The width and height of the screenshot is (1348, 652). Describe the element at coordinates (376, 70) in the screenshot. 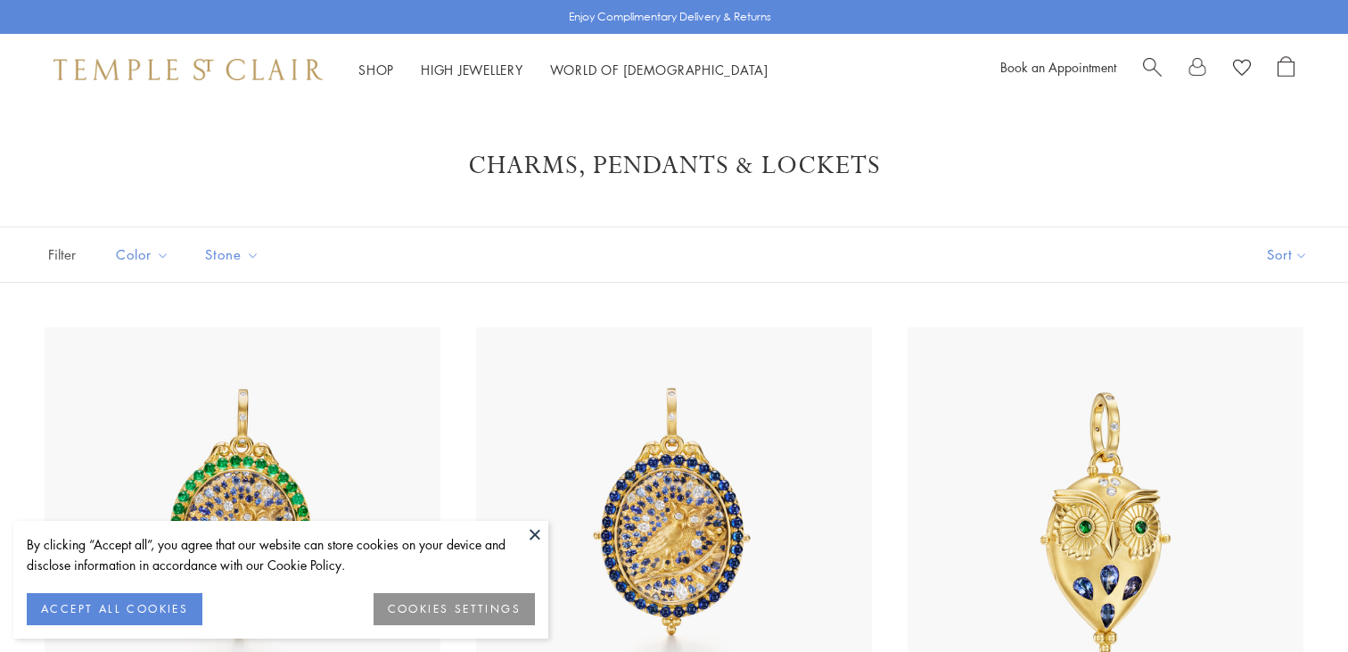

I see `a: ShopShop` at that location.